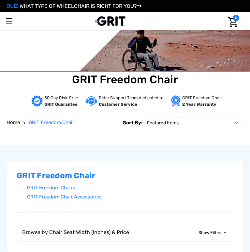 The image size is (250, 252). What do you see at coordinates (118, 104) in the screenshot?
I see `strong: Customer Service` at bounding box center [118, 104].